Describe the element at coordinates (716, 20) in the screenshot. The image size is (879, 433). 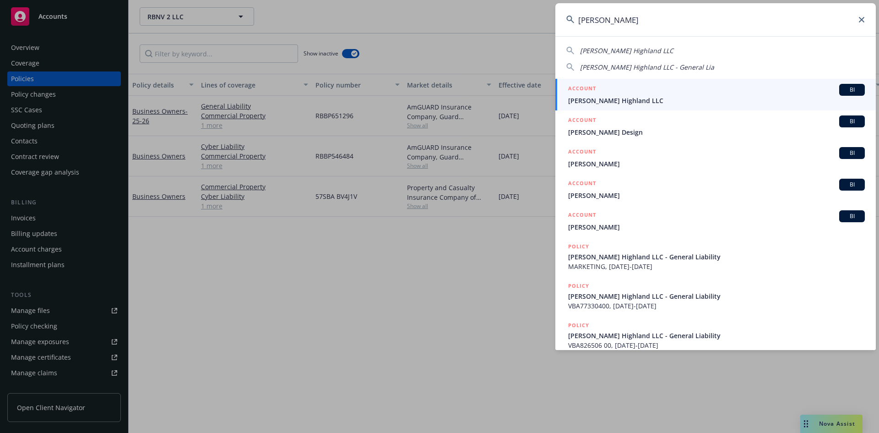
I see `input: Search...` at that location.